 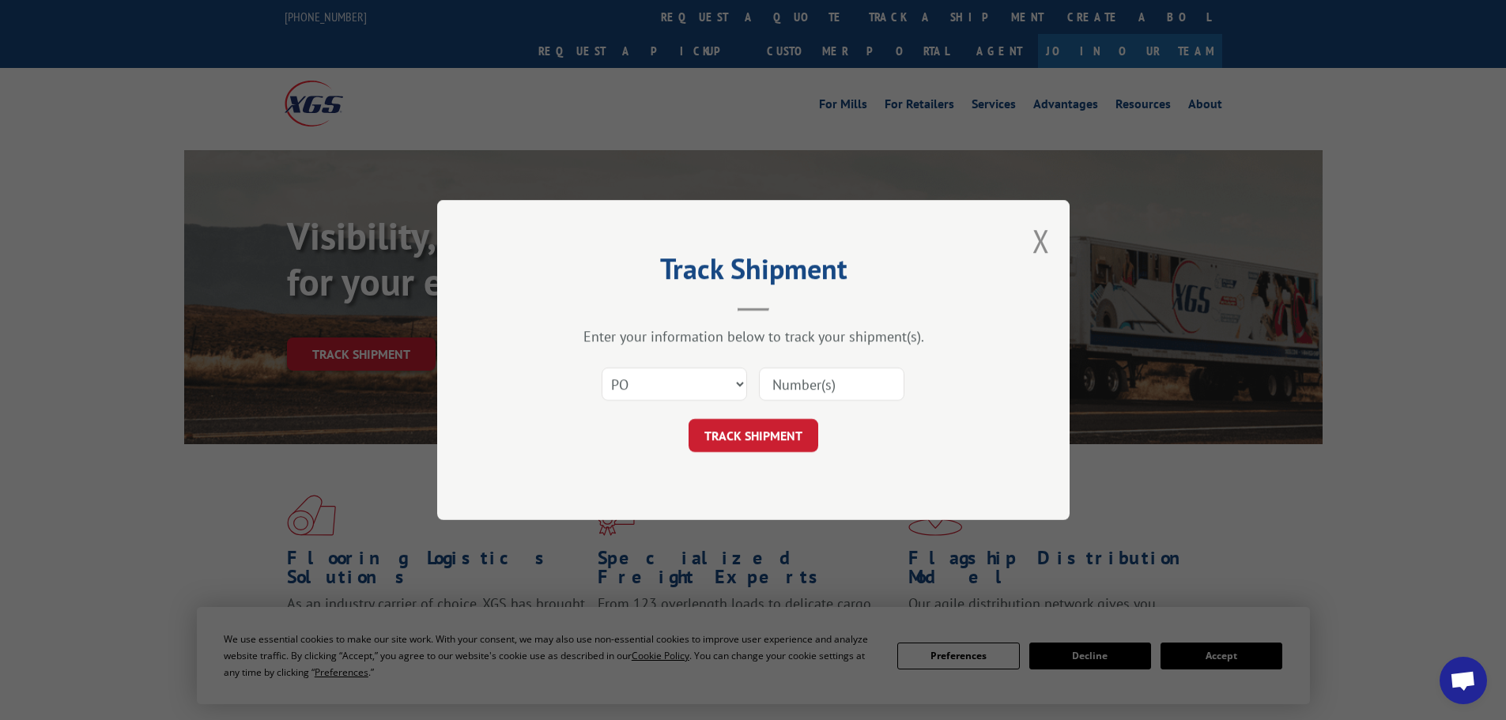 I want to click on div: Open chat, so click(x=1464, y=681).